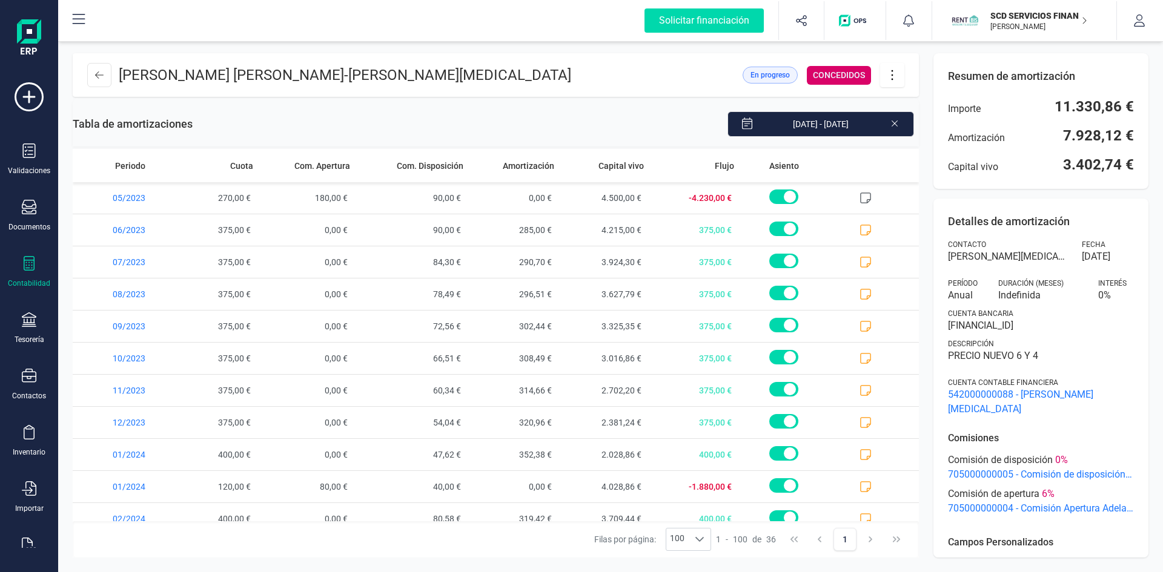  I want to click on div: Validaciones, so click(29, 171).